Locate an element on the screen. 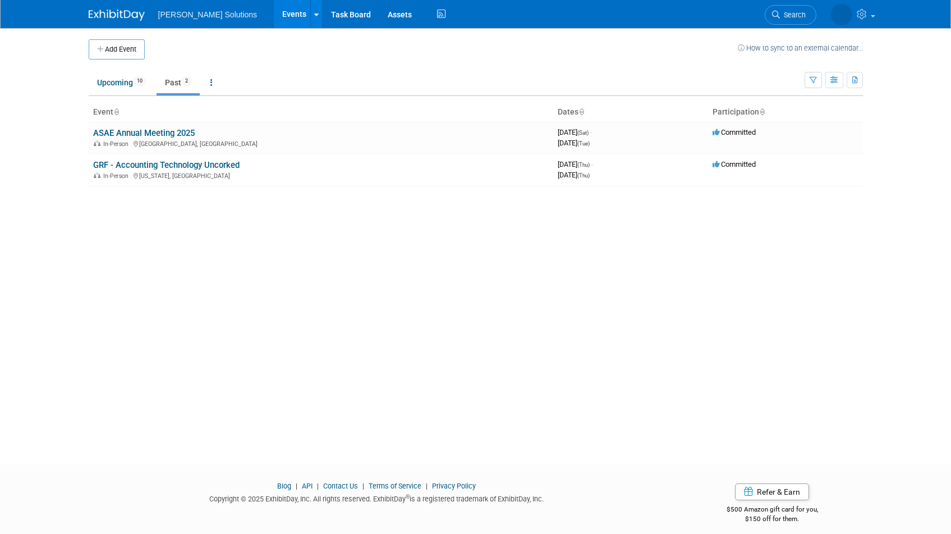 The image size is (951, 534). div: $500 Amazon gift card for you, is located at coordinates (772, 510).